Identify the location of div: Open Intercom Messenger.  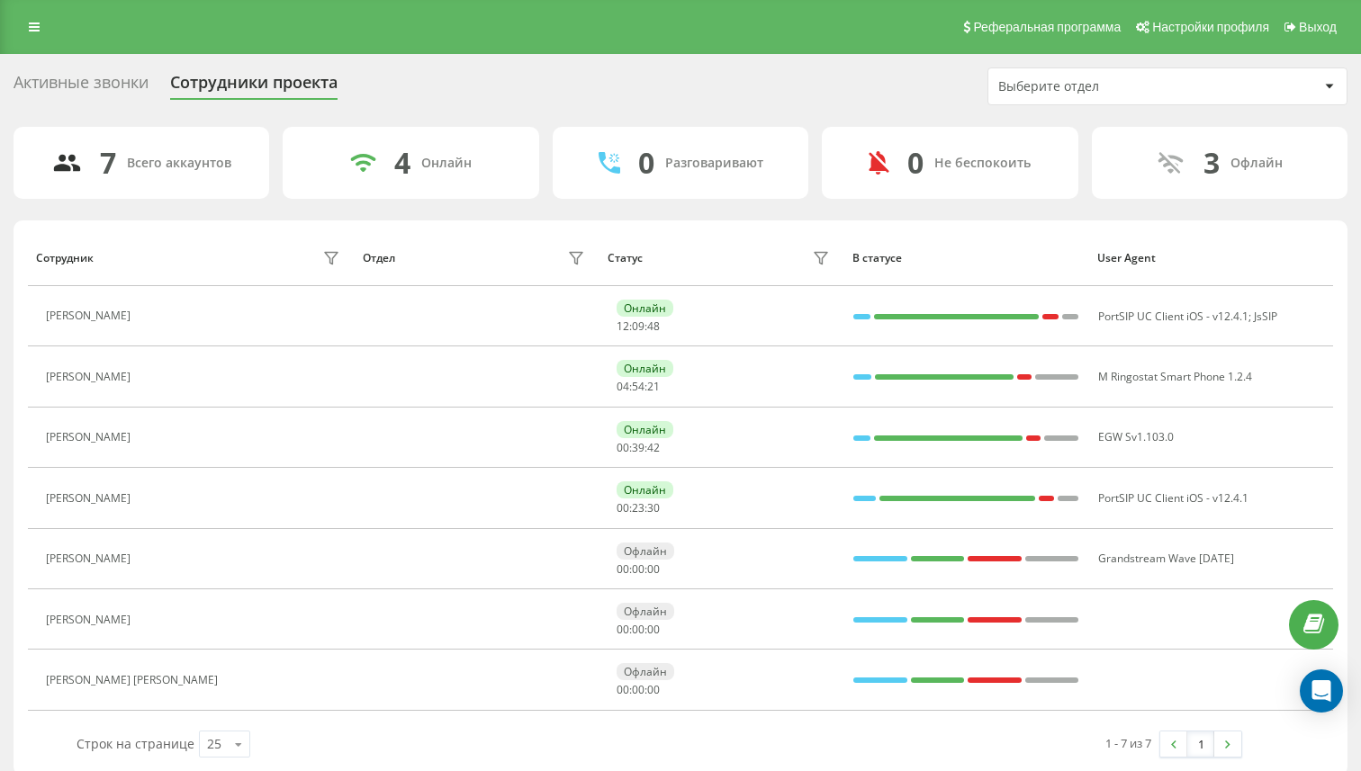
(1321, 691).